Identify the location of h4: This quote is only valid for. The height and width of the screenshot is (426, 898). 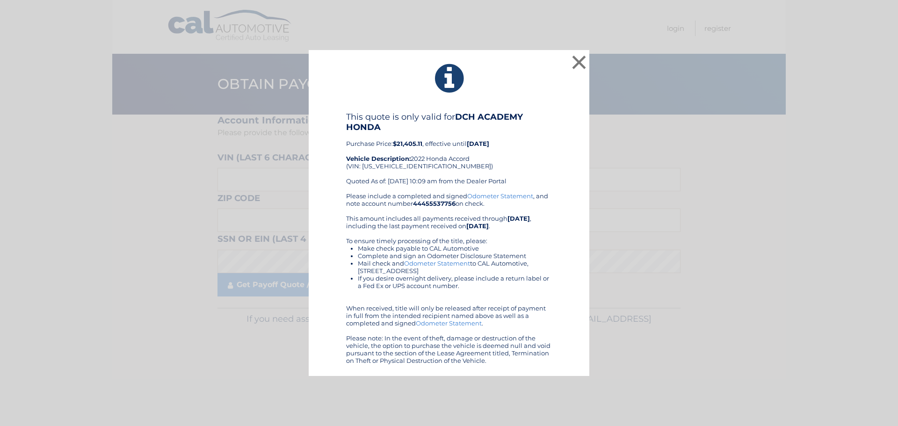
(449, 122).